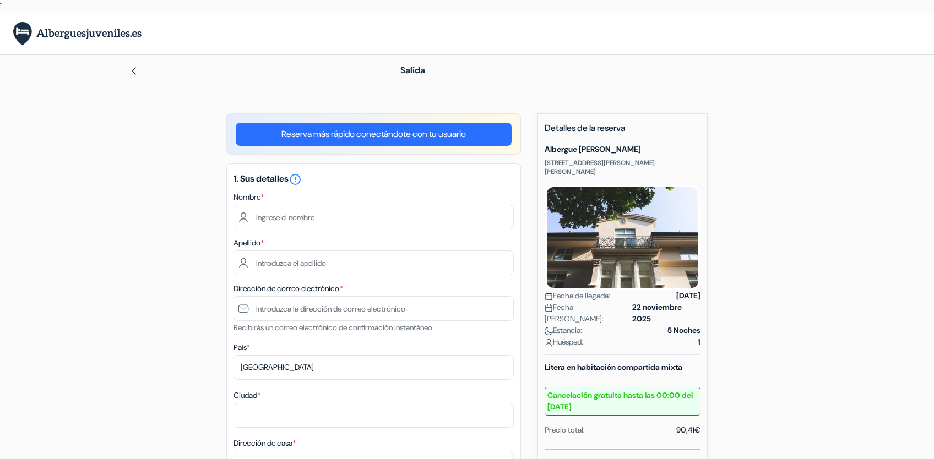 This screenshot has width=934, height=459. Describe the element at coordinates (295, 178) in the screenshot. I see `a: error_outline` at that location.